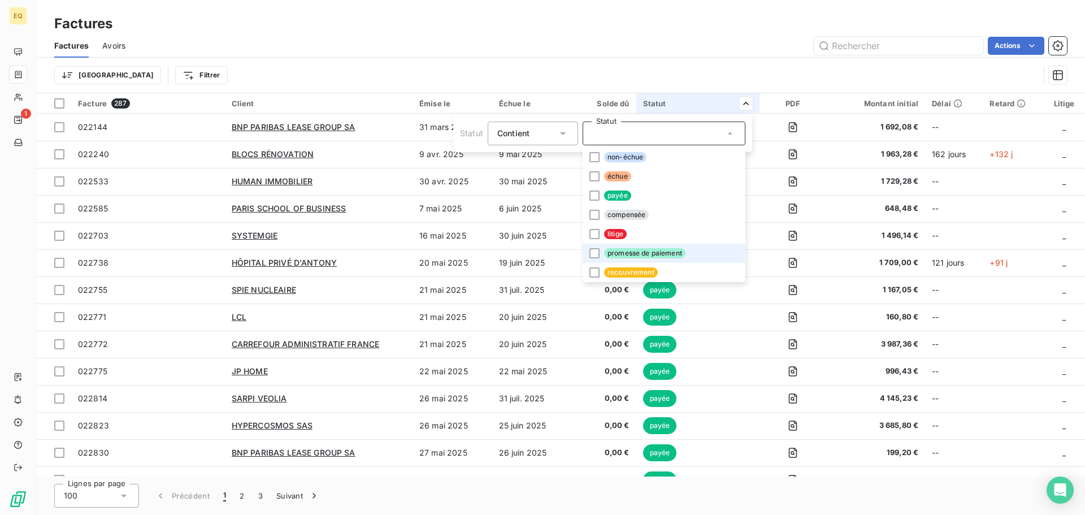 This screenshot has height=515, width=1085. I want to click on span: Contient, so click(513, 133).